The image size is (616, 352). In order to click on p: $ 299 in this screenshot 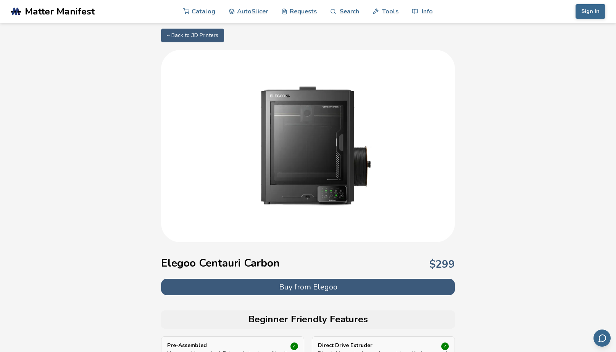, I will do `click(442, 264)`.